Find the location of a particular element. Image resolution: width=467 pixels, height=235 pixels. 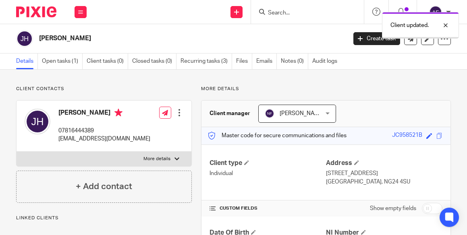

h4: CUSTOM FIELDS is located at coordinates (268, 209).